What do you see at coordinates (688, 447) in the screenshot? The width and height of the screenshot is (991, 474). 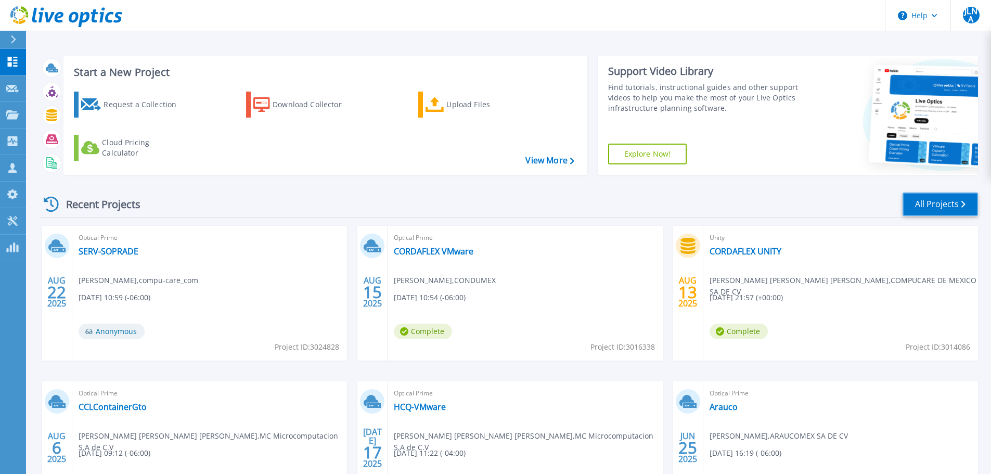 I see `div: JUN 2025` at bounding box center [688, 447].